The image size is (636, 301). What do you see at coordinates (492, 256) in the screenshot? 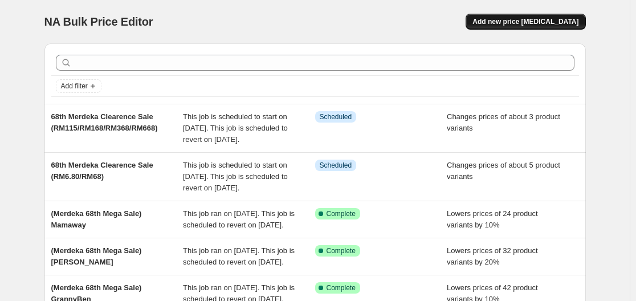
I see `span: Lowers prices of 32 product variants by 20%` at bounding box center [492, 256].